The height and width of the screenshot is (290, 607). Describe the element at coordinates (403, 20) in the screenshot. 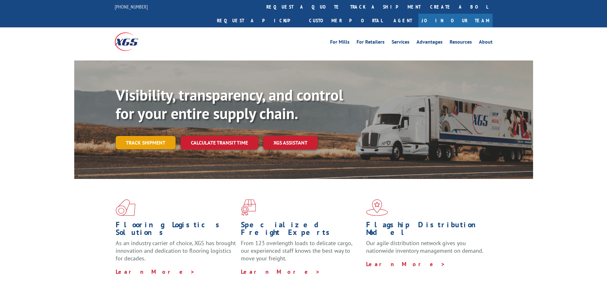

I see `a: Agent` at that location.